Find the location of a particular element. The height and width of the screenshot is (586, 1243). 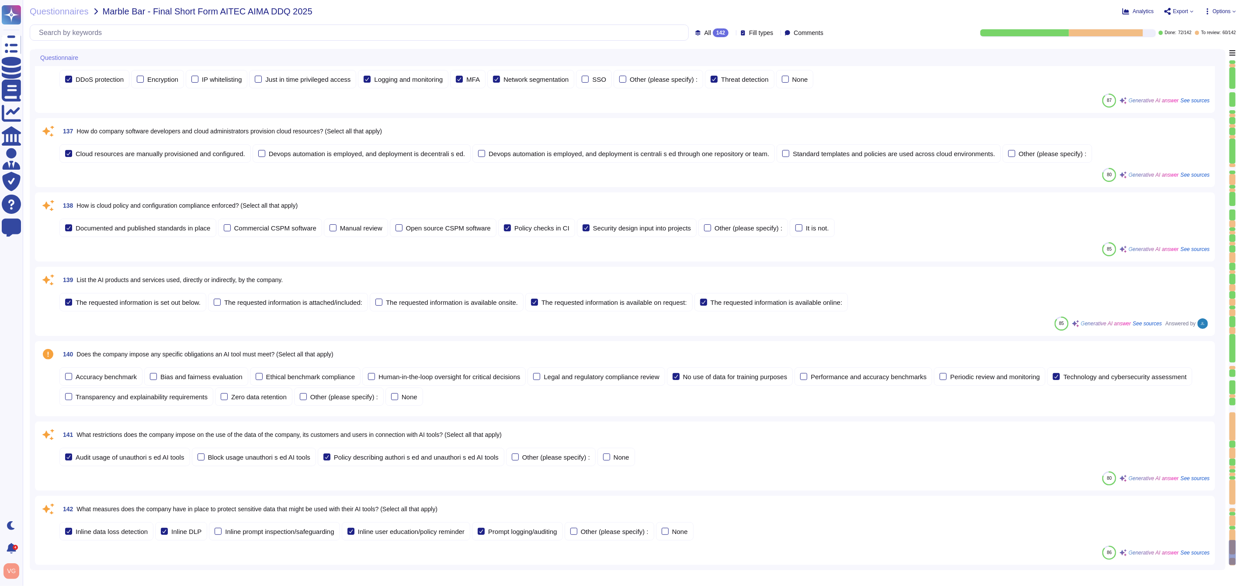

div: The requested information is available on request: is located at coordinates (614, 302).